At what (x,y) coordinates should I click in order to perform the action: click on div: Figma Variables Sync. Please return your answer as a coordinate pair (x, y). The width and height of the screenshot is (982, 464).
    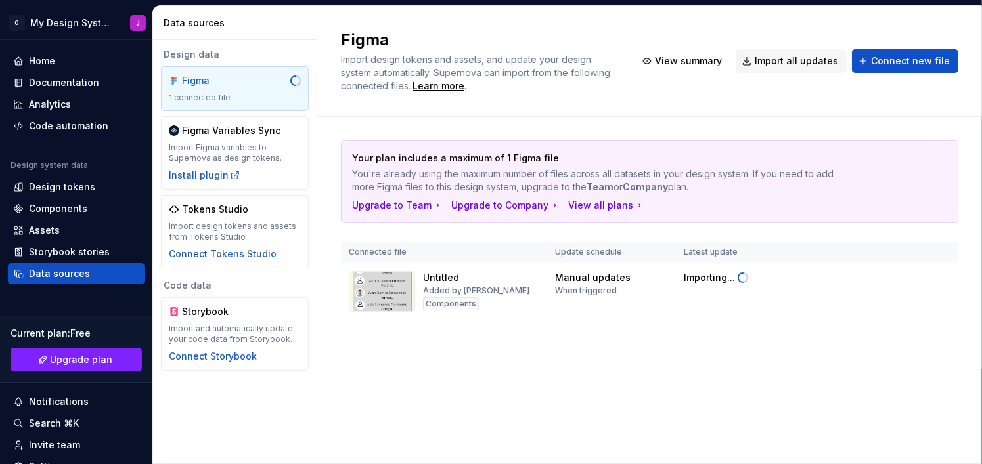
    Looking at the image, I should click on (231, 131).